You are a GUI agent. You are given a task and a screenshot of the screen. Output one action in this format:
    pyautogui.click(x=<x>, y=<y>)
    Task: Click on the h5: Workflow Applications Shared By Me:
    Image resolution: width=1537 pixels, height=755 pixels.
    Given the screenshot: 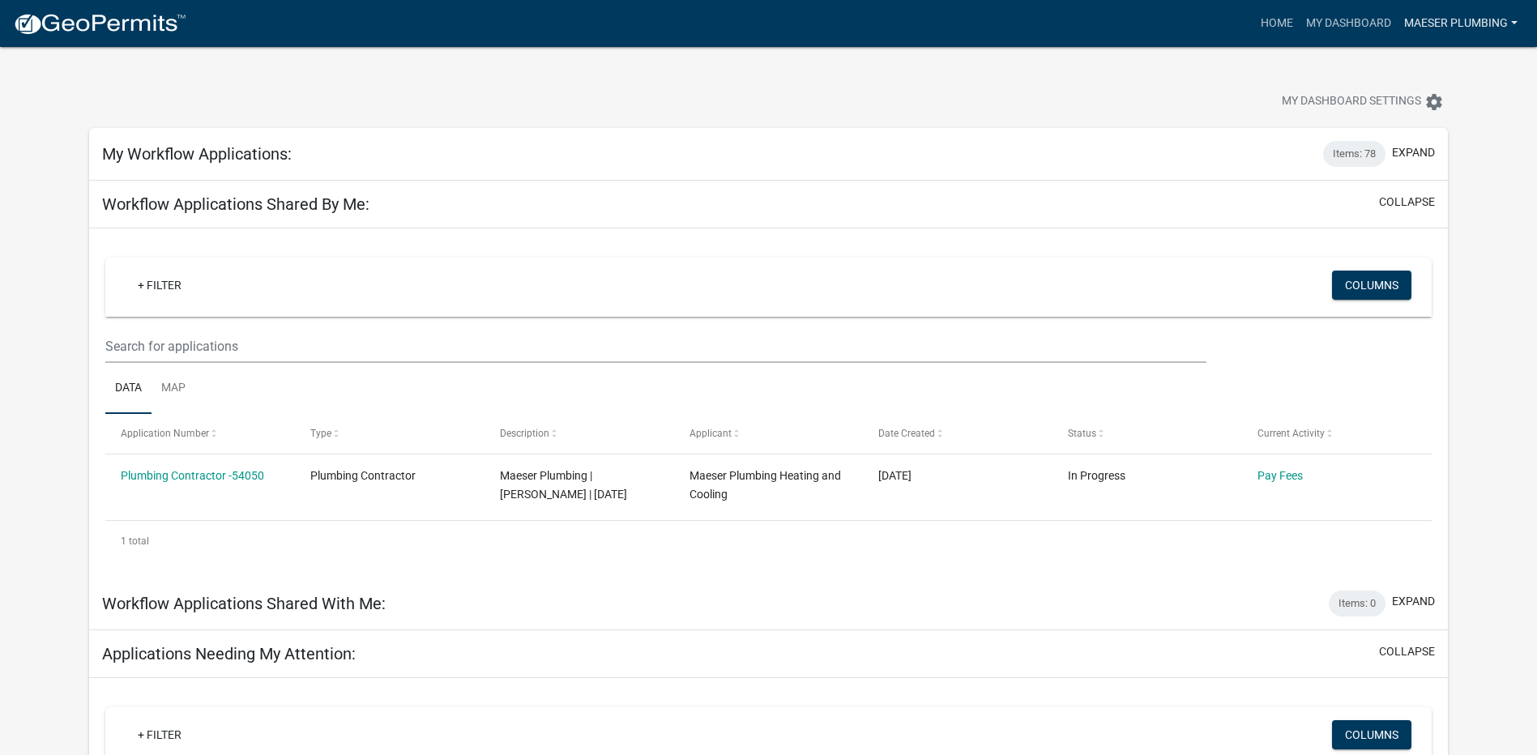 What is the action you would take?
    pyautogui.click(x=236, y=204)
    